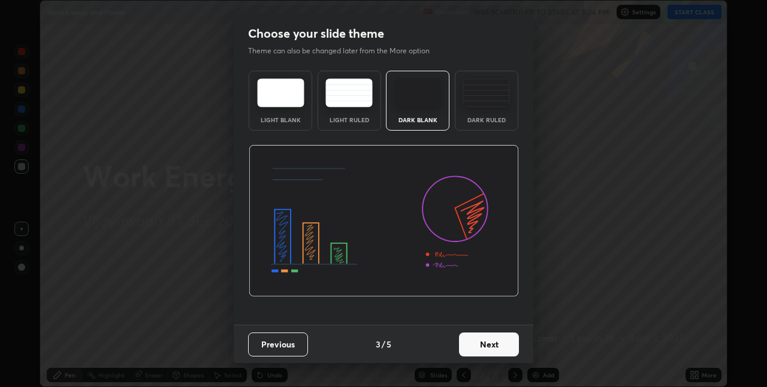  What do you see at coordinates (281, 93) in the screenshot?
I see `img: lightTheme.e5ed3b09.svg` at bounding box center [281, 93].